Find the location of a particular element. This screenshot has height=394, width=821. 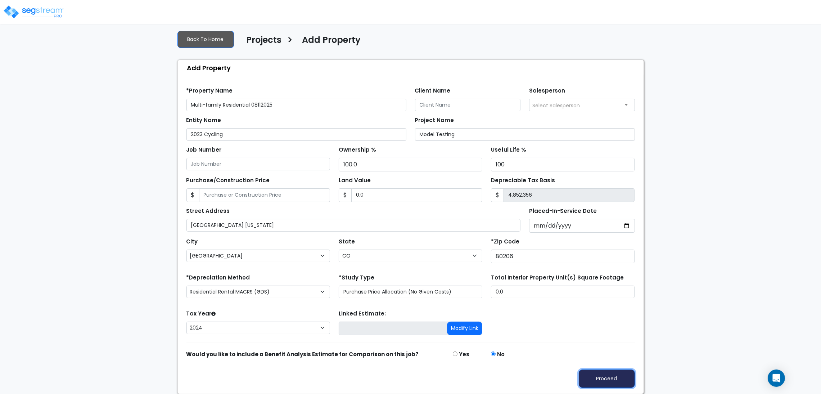

label: Useful Life % is located at coordinates (509, 150).